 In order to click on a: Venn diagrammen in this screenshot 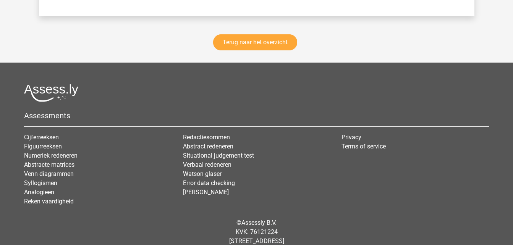, I will do `click(49, 174)`.